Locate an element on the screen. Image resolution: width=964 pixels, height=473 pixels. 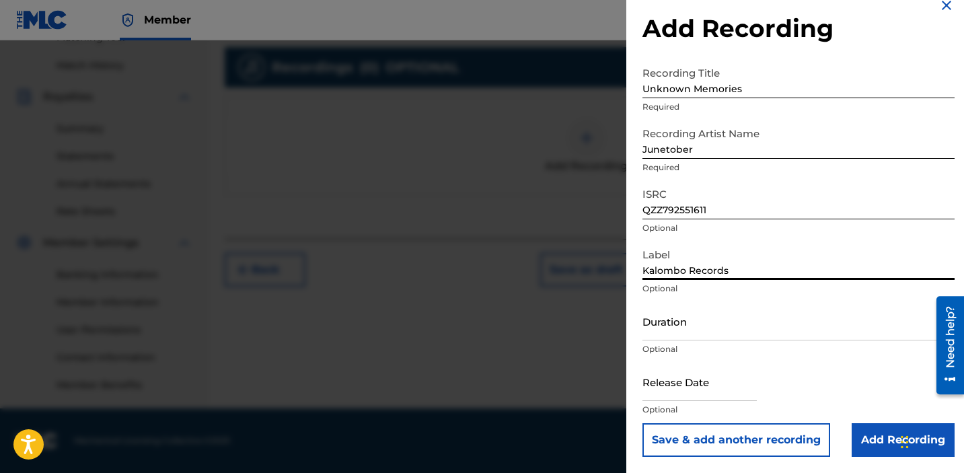
div: Need help? is located at coordinates (24, 46).